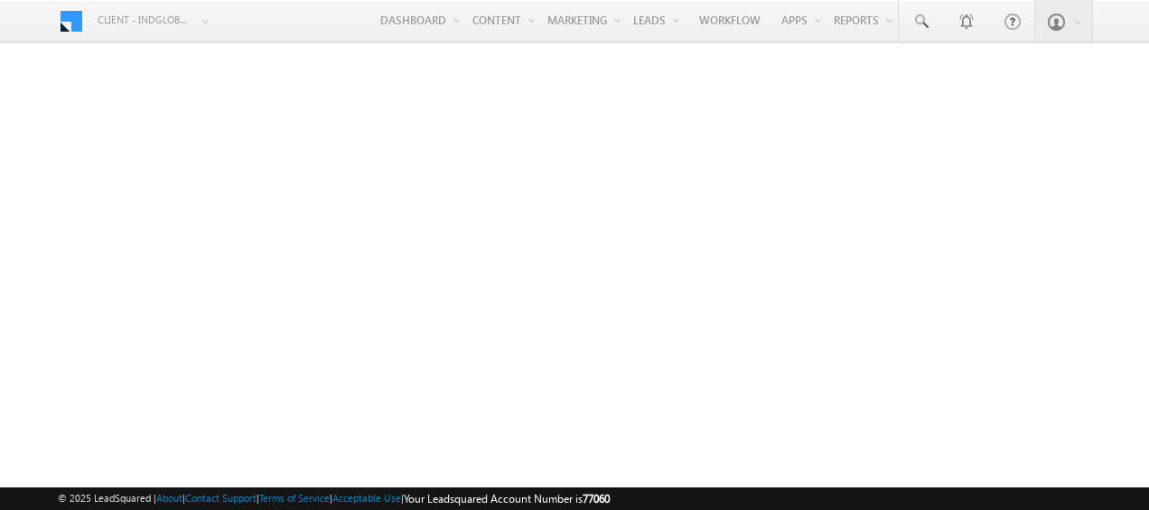 This screenshot has width=1149, height=510. Describe the element at coordinates (596, 498) in the screenshot. I see `span: 77060` at that location.